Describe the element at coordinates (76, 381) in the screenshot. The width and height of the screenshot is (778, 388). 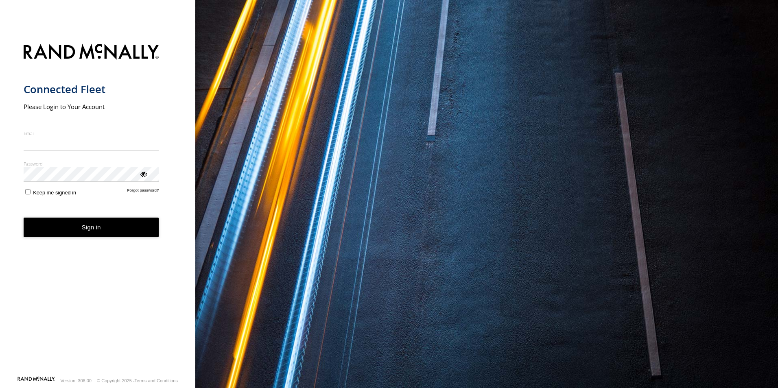
I see `div: Version: 306.00` at that location.